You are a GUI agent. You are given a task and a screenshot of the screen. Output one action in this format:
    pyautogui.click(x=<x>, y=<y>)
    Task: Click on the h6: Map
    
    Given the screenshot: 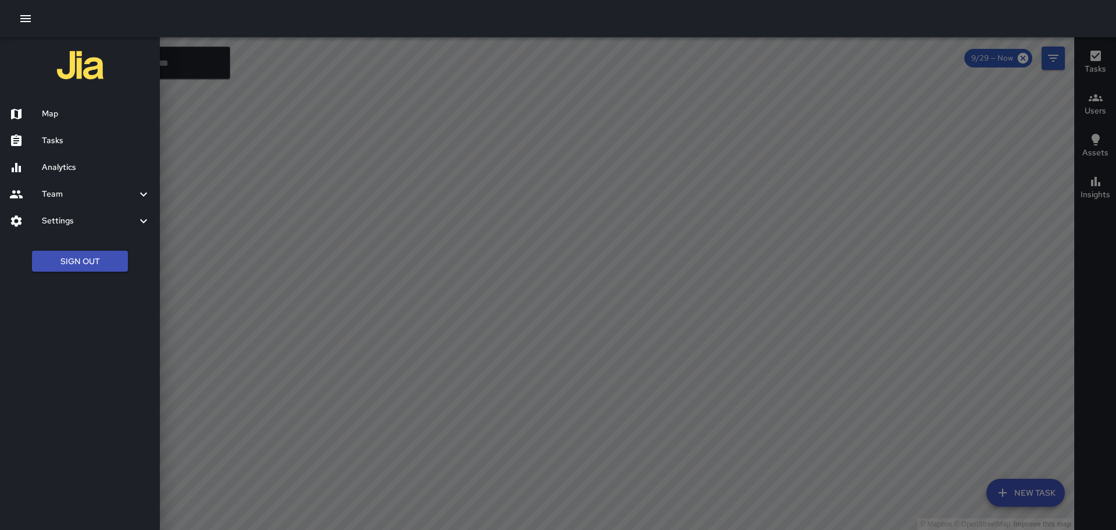 What is the action you would take?
    pyautogui.click(x=96, y=114)
    